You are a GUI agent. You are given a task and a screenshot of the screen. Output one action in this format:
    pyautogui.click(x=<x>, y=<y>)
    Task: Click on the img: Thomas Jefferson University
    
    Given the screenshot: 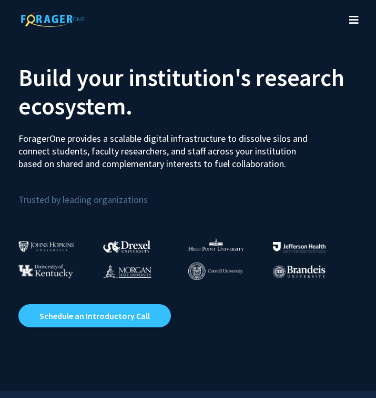 What is the action you would take?
    pyautogui.click(x=300, y=246)
    